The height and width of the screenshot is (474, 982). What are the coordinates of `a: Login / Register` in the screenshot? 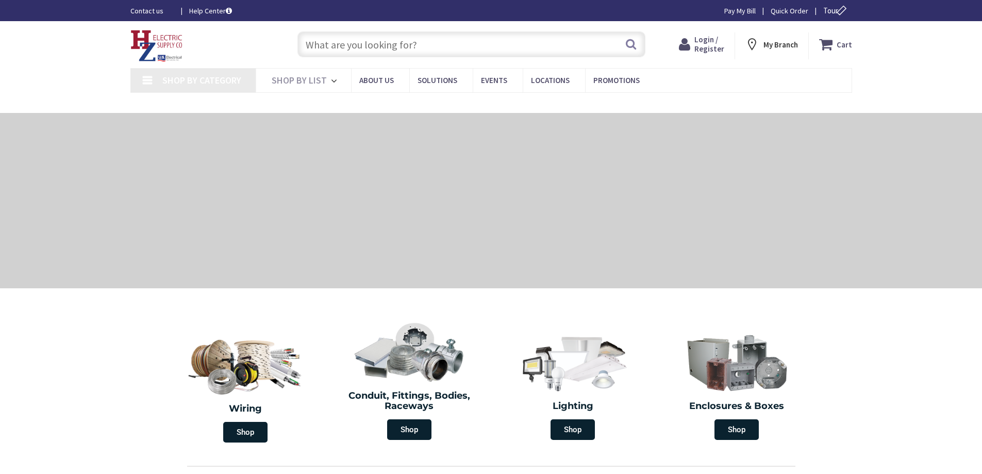 It's located at (702, 44).